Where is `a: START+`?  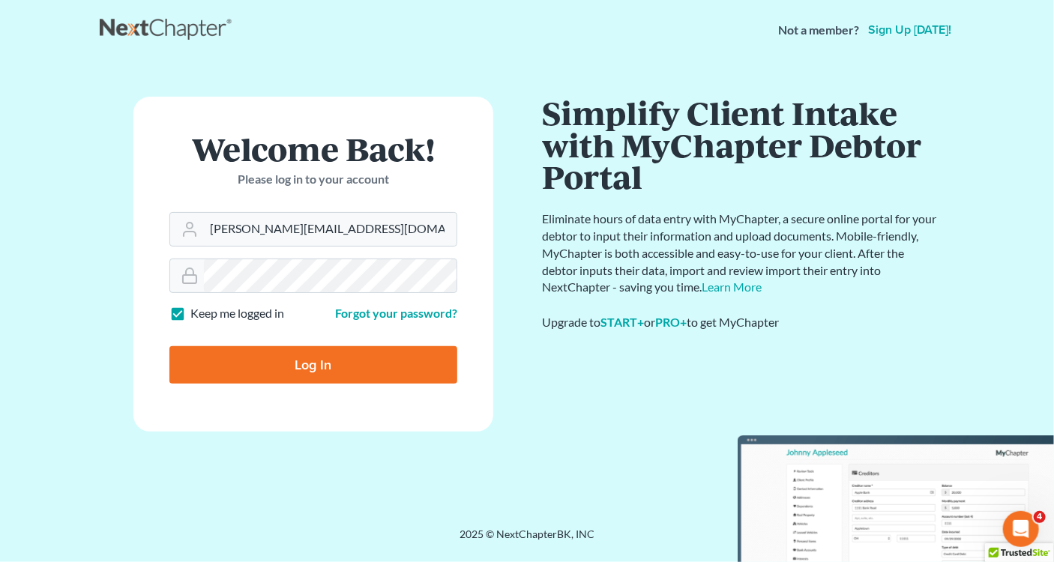 a: START+ is located at coordinates (622, 322).